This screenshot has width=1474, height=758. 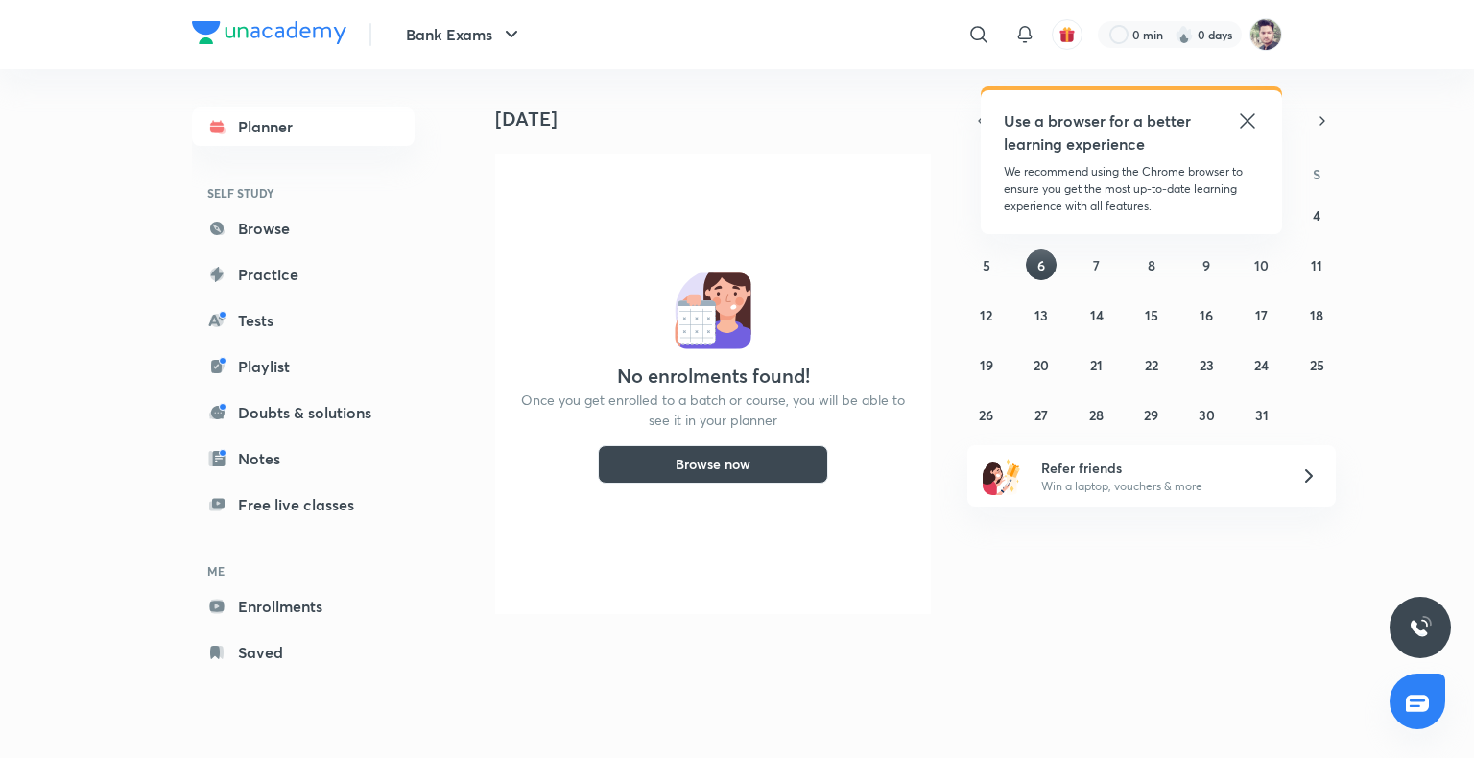 I want to click on abbr: October 11, 2025, so click(x=1316, y=265).